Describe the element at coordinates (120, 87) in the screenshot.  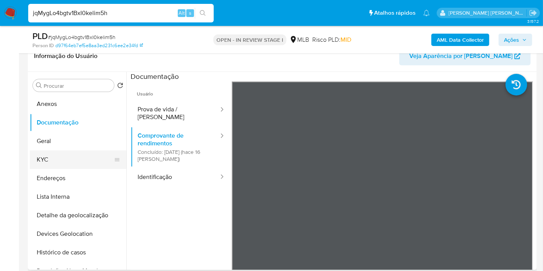
I see `button: Retornar ao pedido padrão` at that location.